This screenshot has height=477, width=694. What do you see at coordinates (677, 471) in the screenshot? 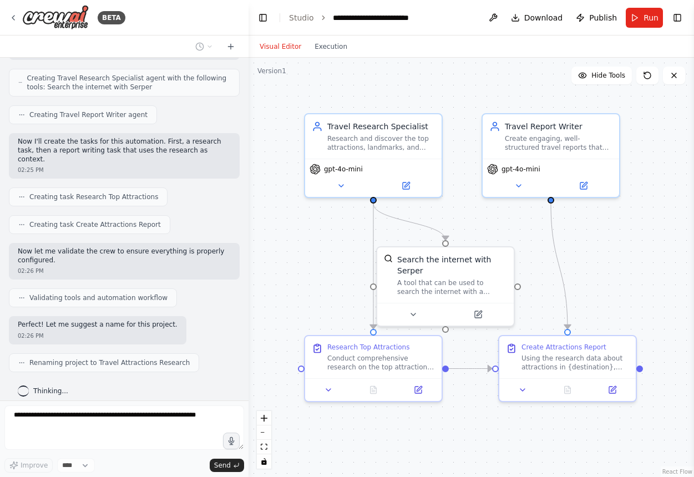
I see `a: React Flow attribution` at bounding box center [677, 471].